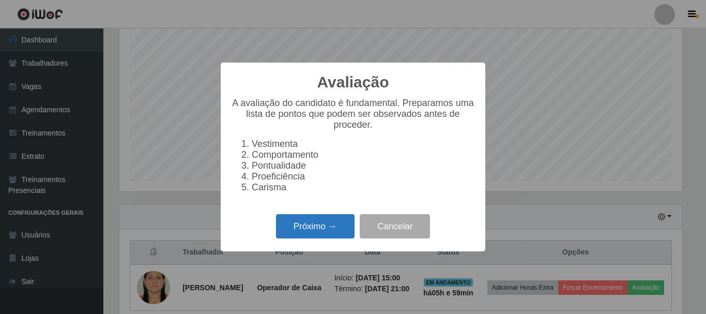 This screenshot has height=314, width=706. What do you see at coordinates (363, 165) in the screenshot?
I see `li: Pontualidade` at bounding box center [363, 165].